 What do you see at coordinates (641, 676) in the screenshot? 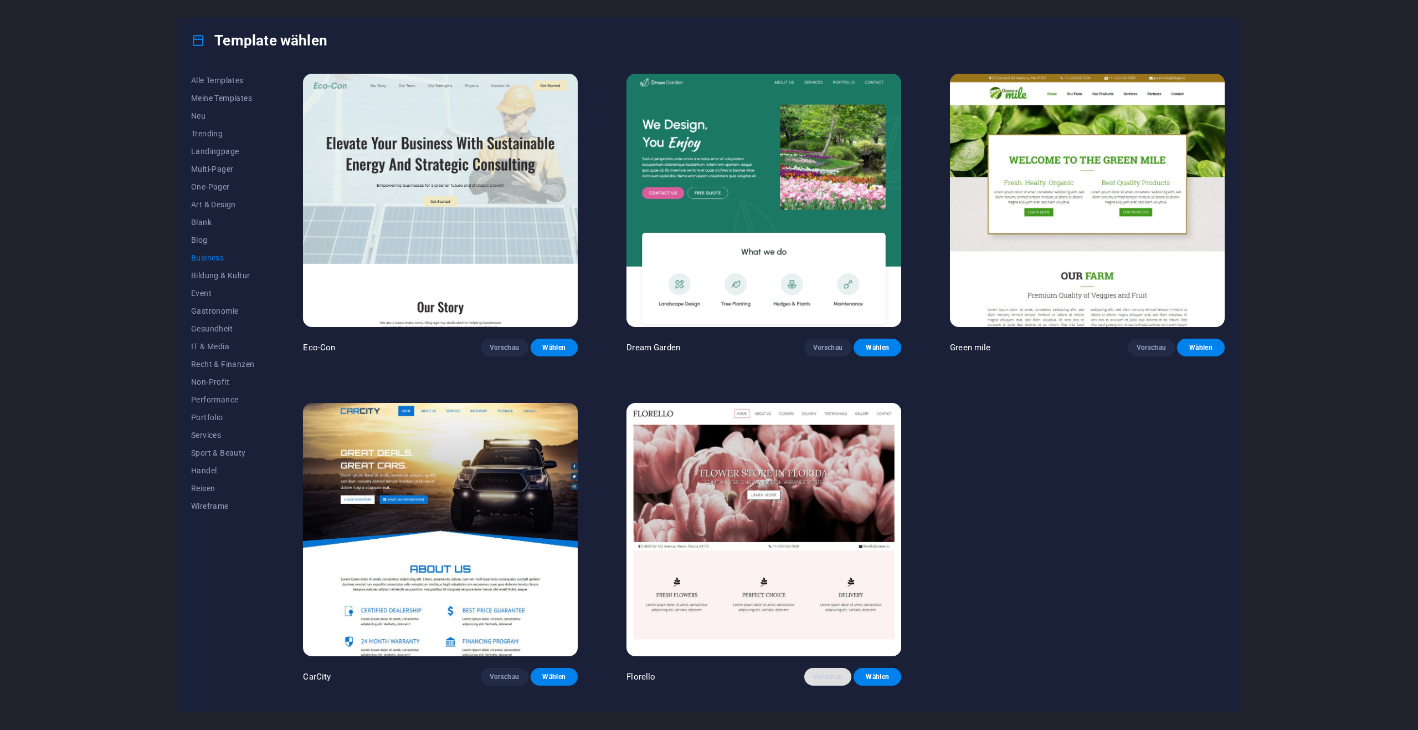
I see `p: Florello` at bounding box center [641, 676].